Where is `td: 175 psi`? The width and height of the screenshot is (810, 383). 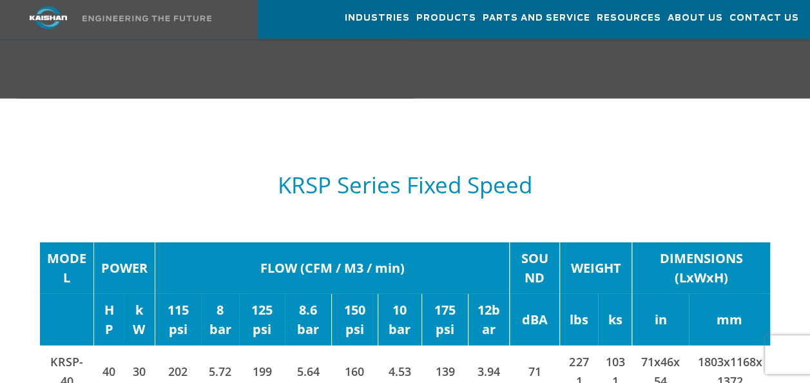
td: 175 psi is located at coordinates (445, 320).